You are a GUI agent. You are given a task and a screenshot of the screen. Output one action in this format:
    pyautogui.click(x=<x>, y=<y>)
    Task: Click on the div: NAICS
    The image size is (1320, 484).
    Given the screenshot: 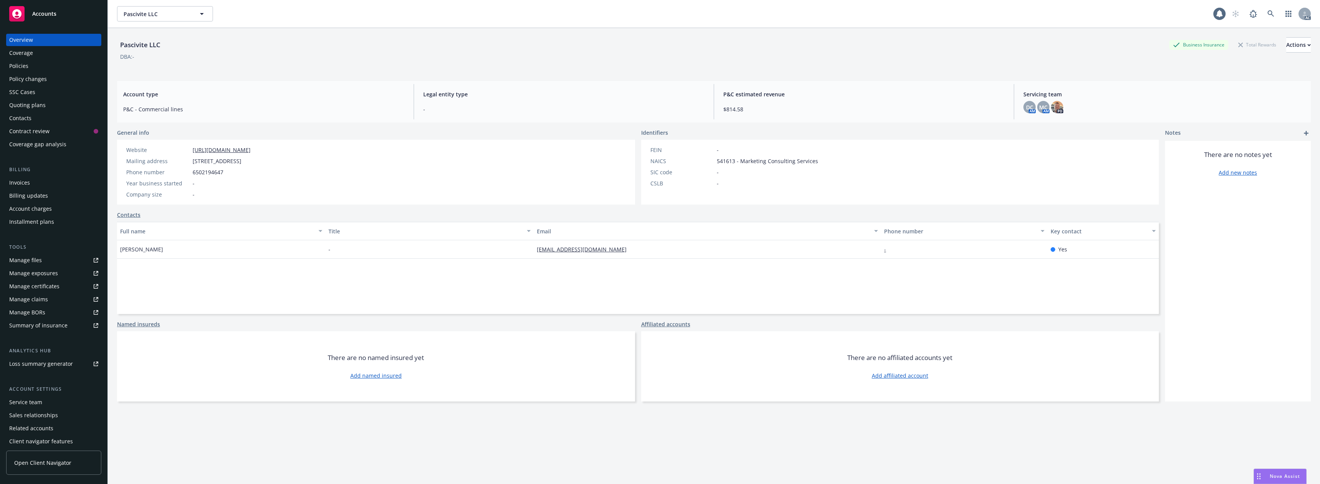 What is the action you would take?
    pyautogui.click(x=682, y=161)
    